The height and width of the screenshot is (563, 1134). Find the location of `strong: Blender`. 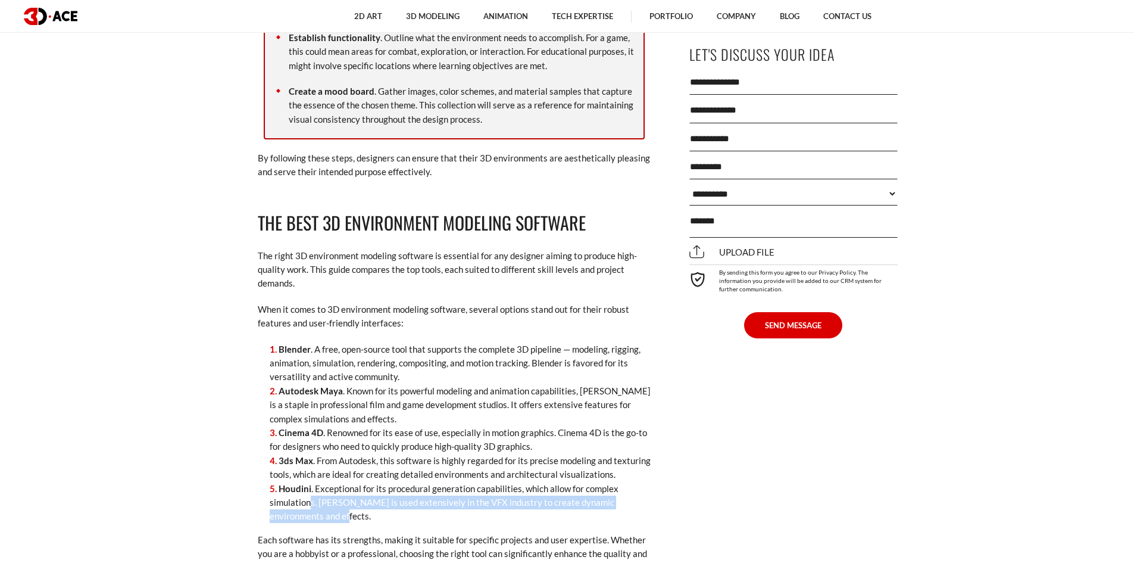

strong: Blender is located at coordinates (295, 349).